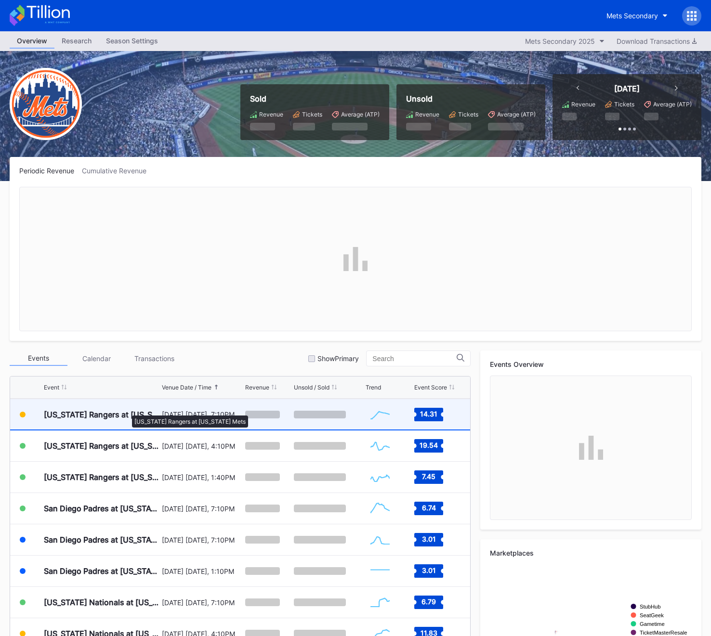  Describe the element at coordinates (132, 40) in the screenshot. I see `div: Season Settings` at that location.